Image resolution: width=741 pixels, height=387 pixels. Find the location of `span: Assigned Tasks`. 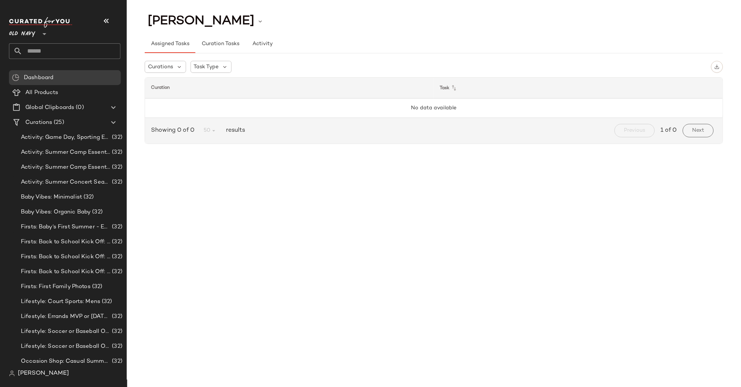

span: Assigned Tasks is located at coordinates (170, 44).